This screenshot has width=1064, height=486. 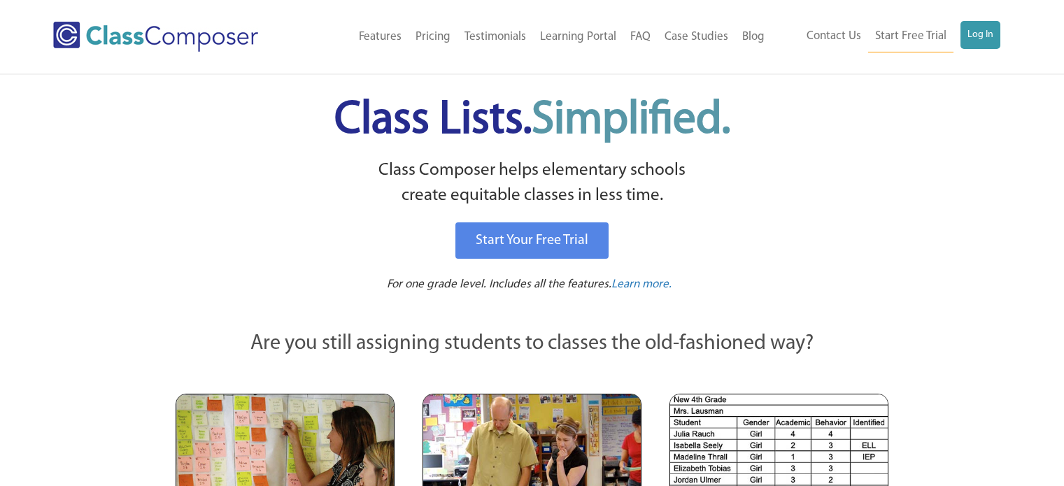 I want to click on span: For one grade level. Includes all the features., so click(x=499, y=284).